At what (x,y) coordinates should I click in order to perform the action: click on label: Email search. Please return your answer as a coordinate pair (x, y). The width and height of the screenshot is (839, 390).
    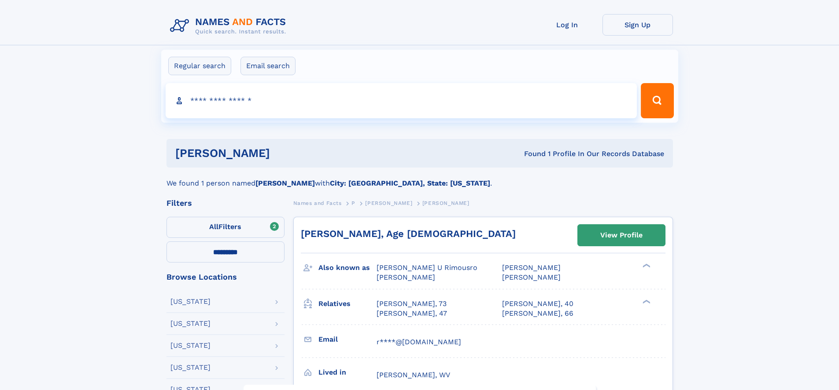
    Looking at the image, I should click on (268, 66).